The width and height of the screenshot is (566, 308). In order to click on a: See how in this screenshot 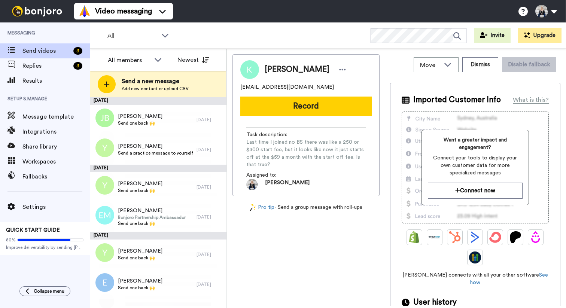, I will do `click(509, 279)`.